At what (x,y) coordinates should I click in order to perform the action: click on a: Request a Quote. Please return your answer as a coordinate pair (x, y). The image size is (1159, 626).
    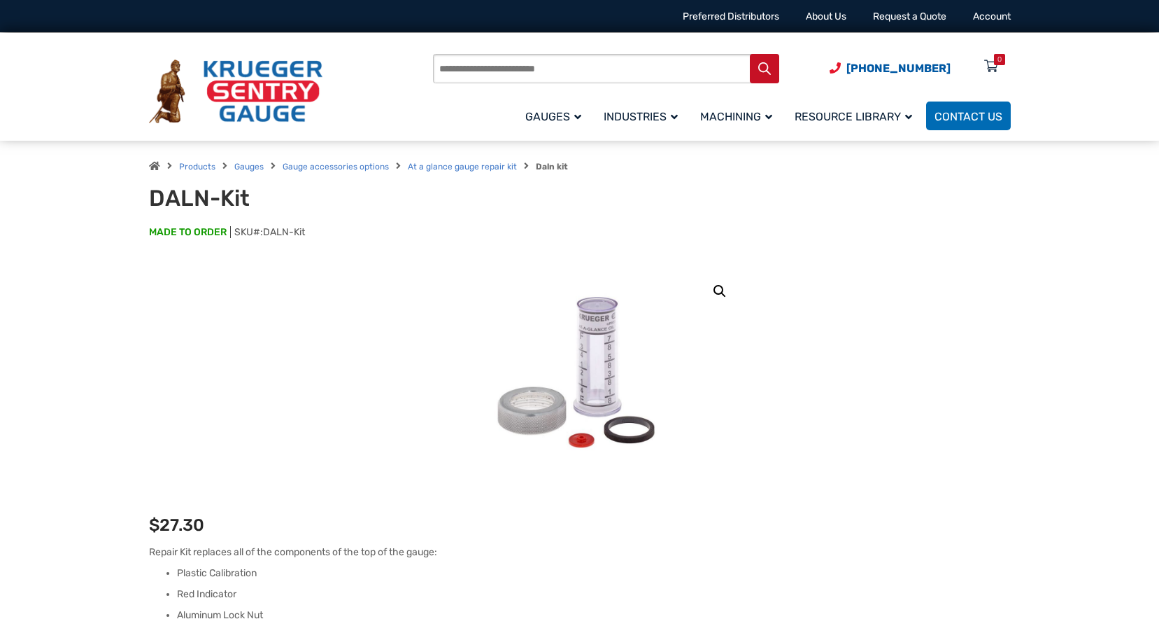
    Looking at the image, I should click on (910, 16).